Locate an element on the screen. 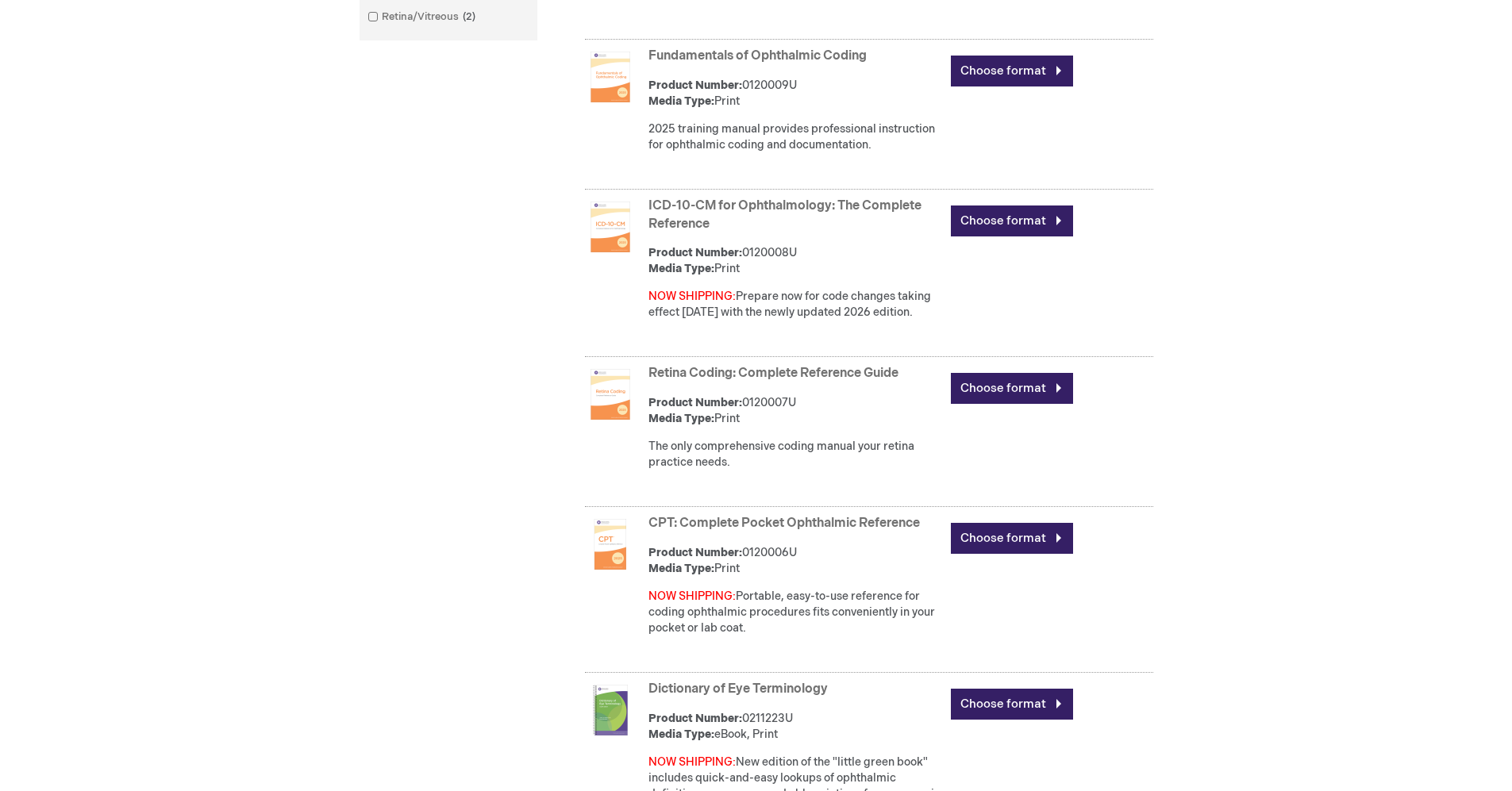  a: Retina Coding: Complete Reference Guide is located at coordinates (773, 373).